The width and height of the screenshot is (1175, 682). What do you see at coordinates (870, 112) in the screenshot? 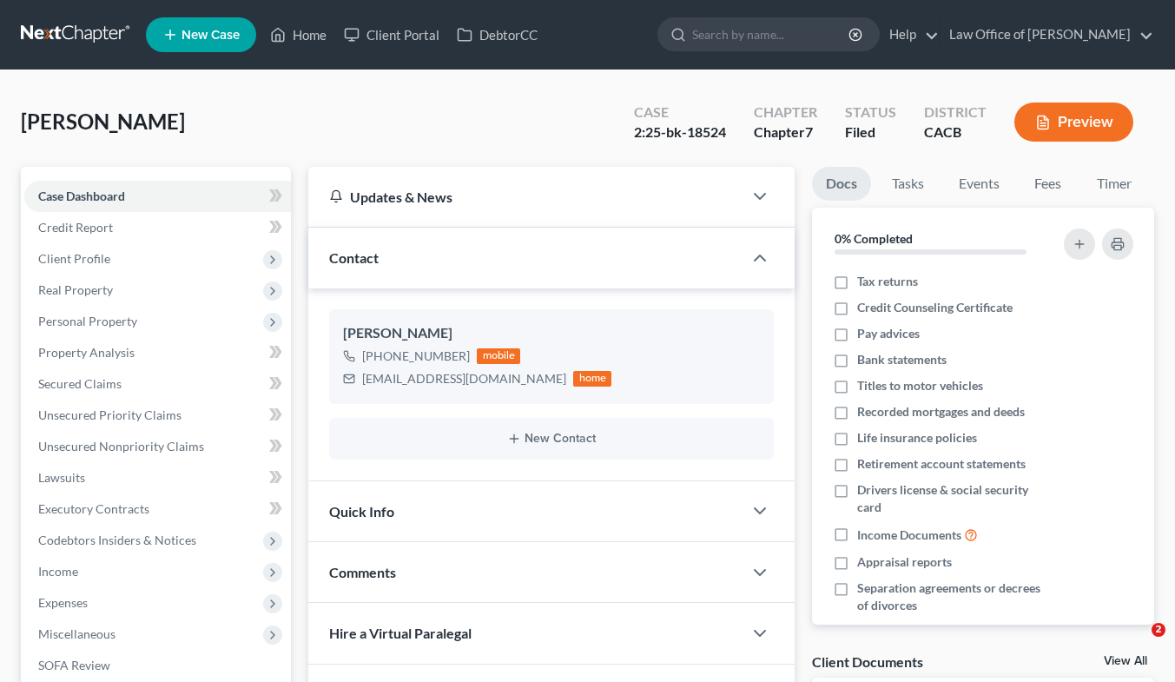
I see `div: Status` at bounding box center [870, 112].